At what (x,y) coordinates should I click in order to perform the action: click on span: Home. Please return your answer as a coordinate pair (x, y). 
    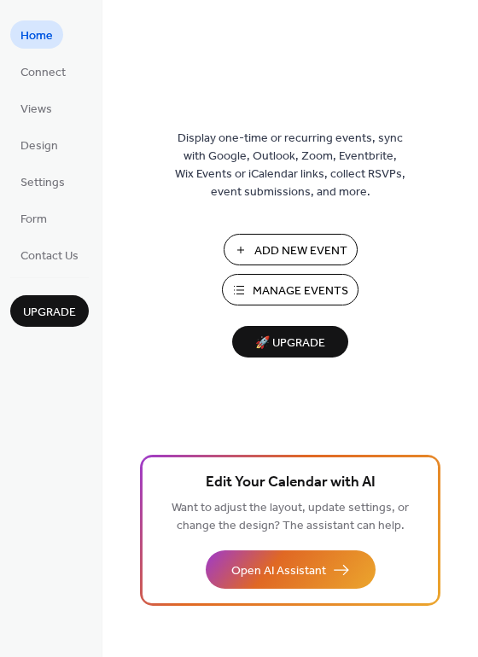
    Looking at the image, I should click on (37, 36).